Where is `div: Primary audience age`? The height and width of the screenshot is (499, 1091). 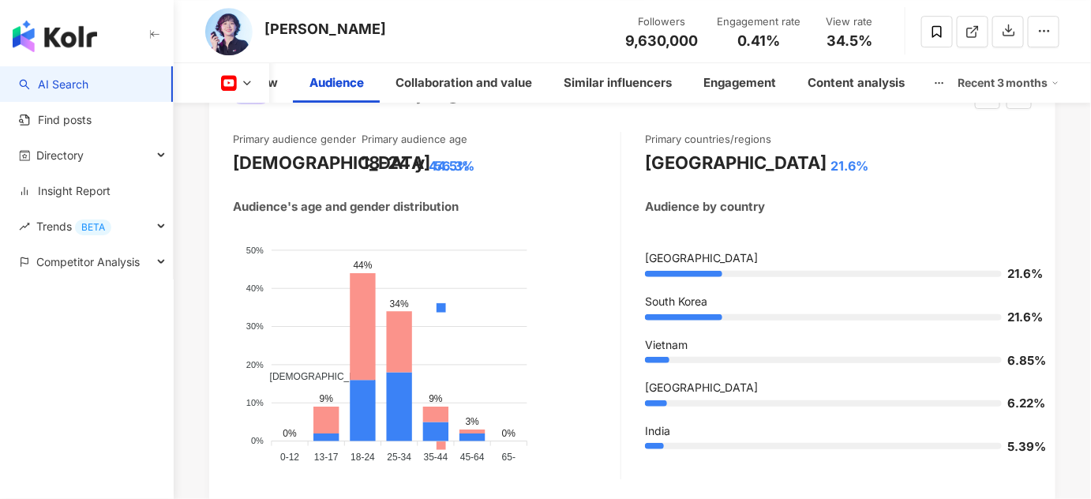 div: Primary audience age is located at coordinates (415, 139).